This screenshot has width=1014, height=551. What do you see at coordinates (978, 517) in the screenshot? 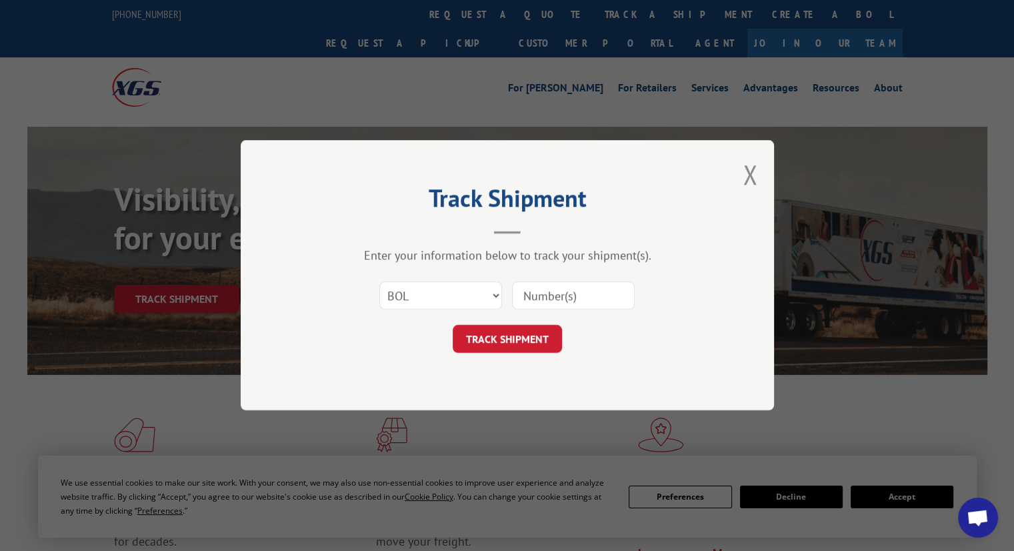
I see `a: Open chat` at bounding box center [978, 517].